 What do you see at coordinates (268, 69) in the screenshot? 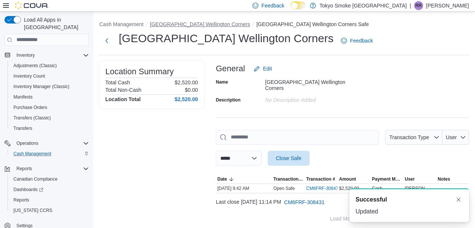
I see `span: Edit` at bounding box center [268, 69].